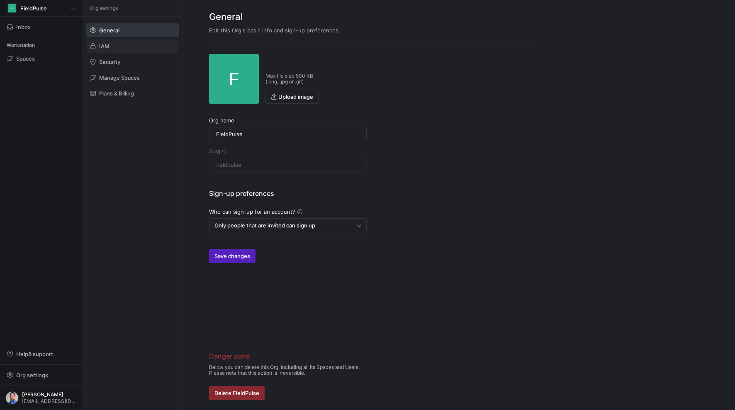  What do you see at coordinates (288, 356) in the screenshot?
I see `h3: Danger zone` at bounding box center [288, 356].